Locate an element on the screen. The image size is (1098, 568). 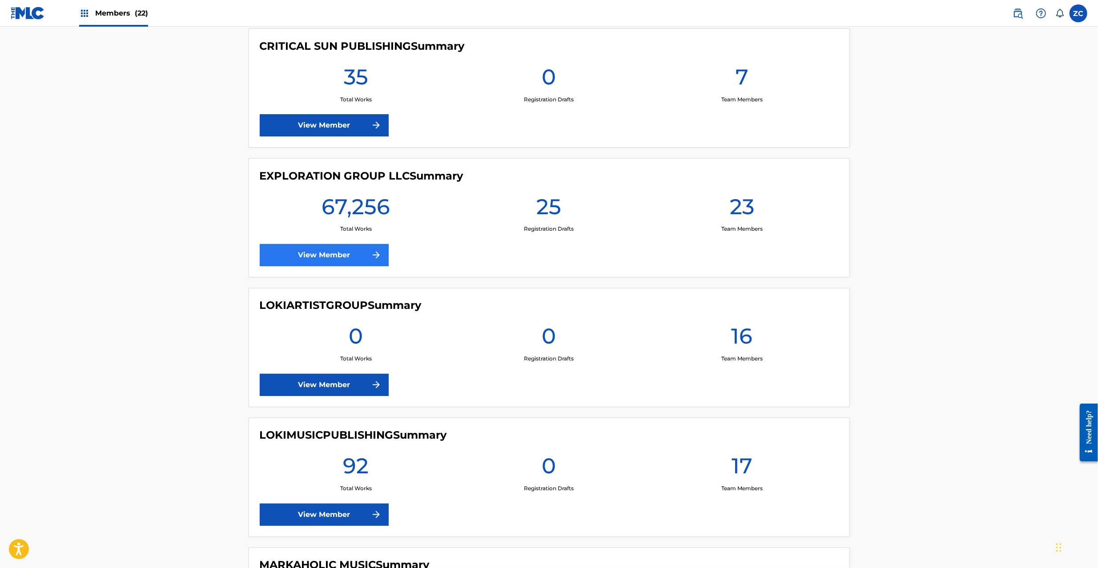
div: Need help? is located at coordinates (16, 30).